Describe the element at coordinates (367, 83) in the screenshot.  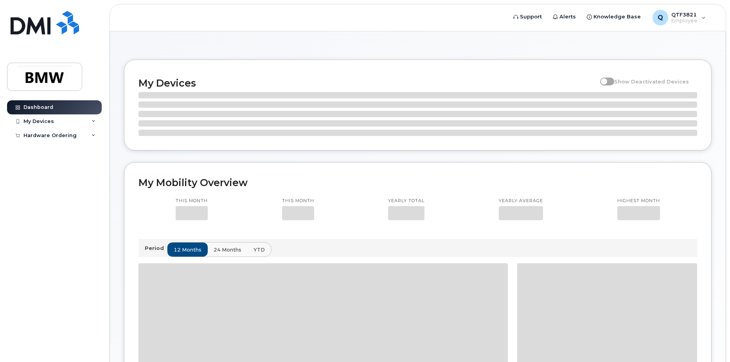
I see `h2: My Devices` at that location.